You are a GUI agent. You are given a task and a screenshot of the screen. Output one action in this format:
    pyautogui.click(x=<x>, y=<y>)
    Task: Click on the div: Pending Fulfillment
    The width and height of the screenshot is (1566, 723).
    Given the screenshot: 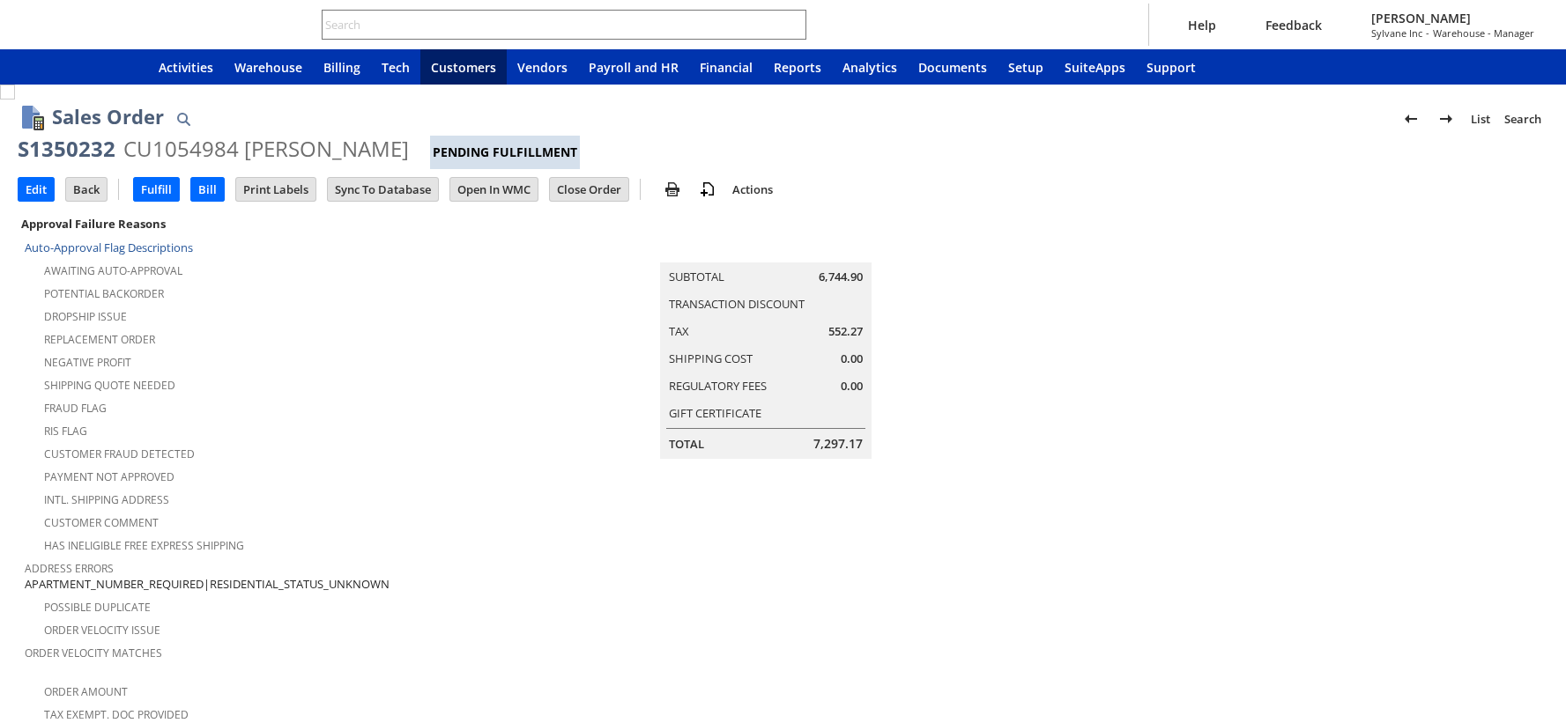 What is the action you would take?
    pyautogui.click(x=505, y=152)
    